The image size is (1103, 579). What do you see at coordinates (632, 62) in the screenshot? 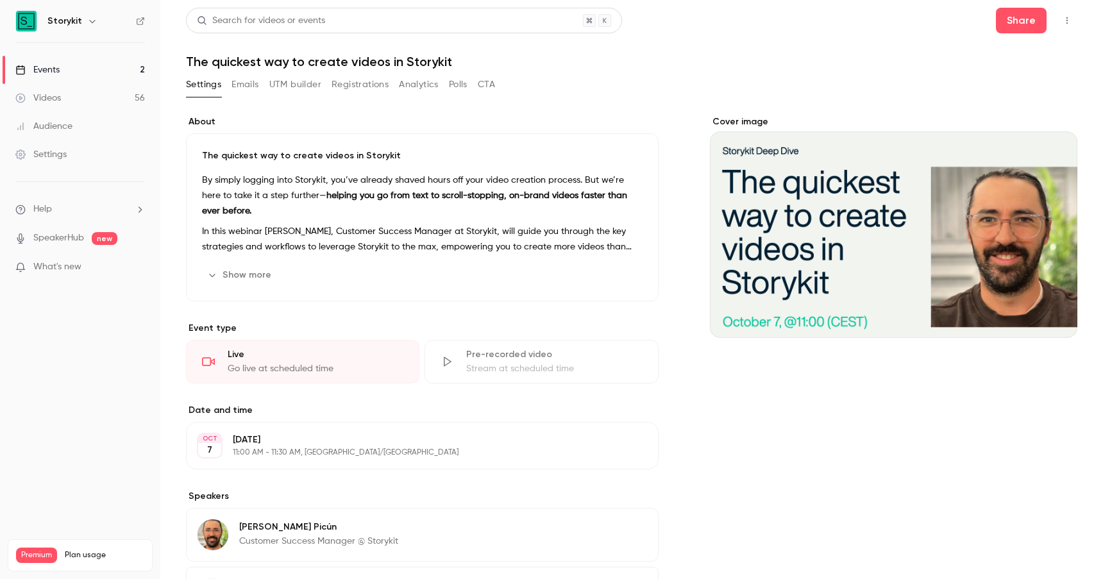
I see `h1: The quickest way to create videos in Storykit` at bounding box center [632, 62].